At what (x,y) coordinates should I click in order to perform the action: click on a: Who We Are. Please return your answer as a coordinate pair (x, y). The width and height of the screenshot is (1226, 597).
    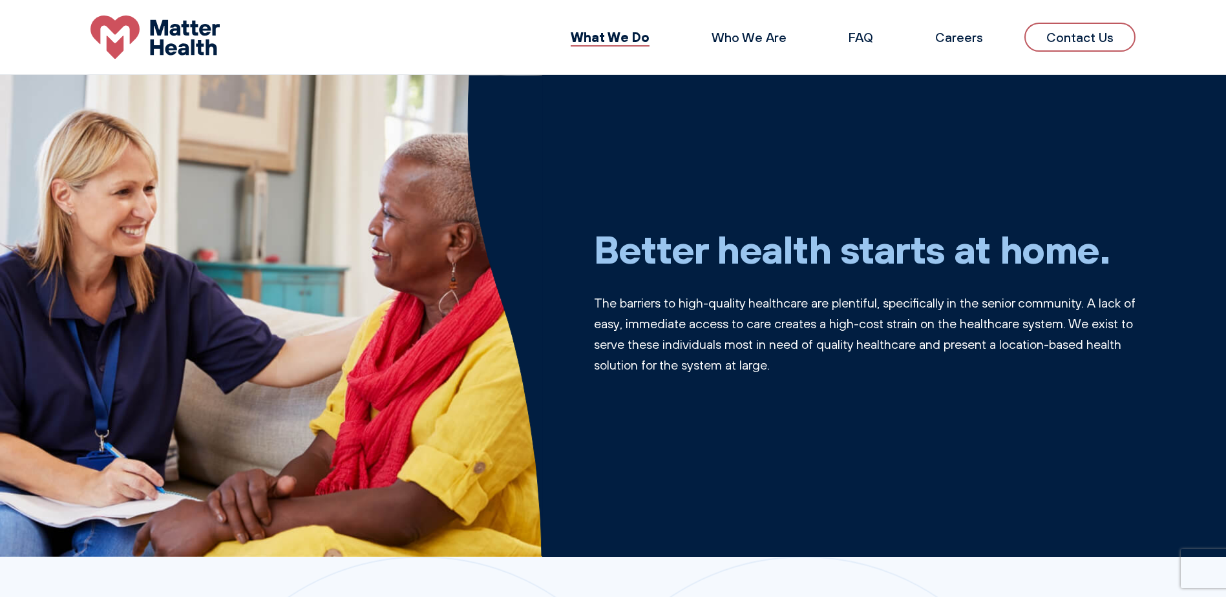
    Looking at the image, I should click on (749, 37).